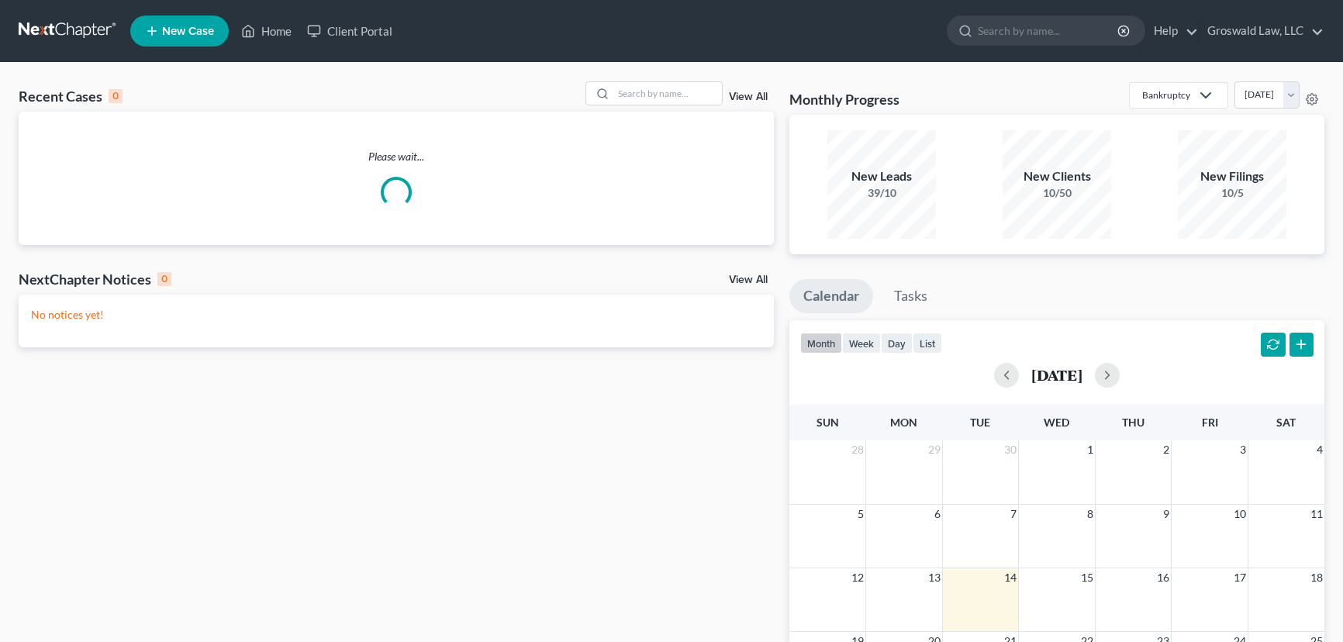  What do you see at coordinates (844, 99) in the screenshot?
I see `h3: Monthly Progress` at bounding box center [844, 99].